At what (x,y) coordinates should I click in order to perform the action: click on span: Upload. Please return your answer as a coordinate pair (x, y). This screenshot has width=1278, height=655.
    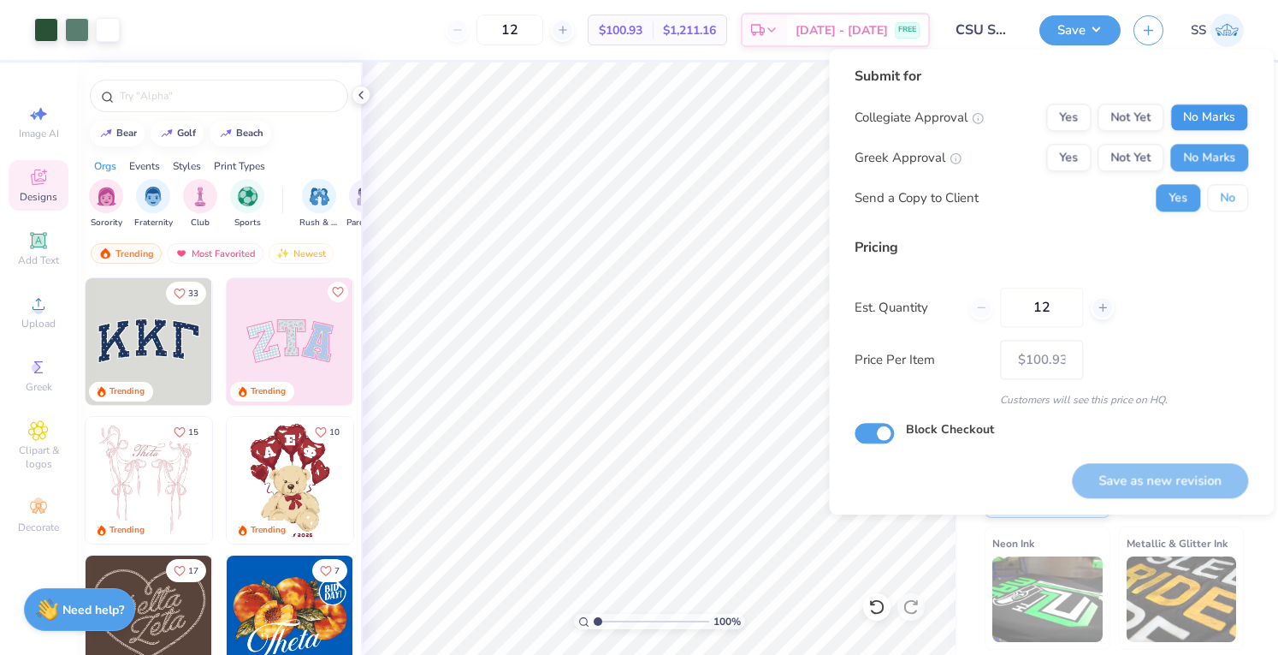
    Looking at the image, I should click on (39, 323).